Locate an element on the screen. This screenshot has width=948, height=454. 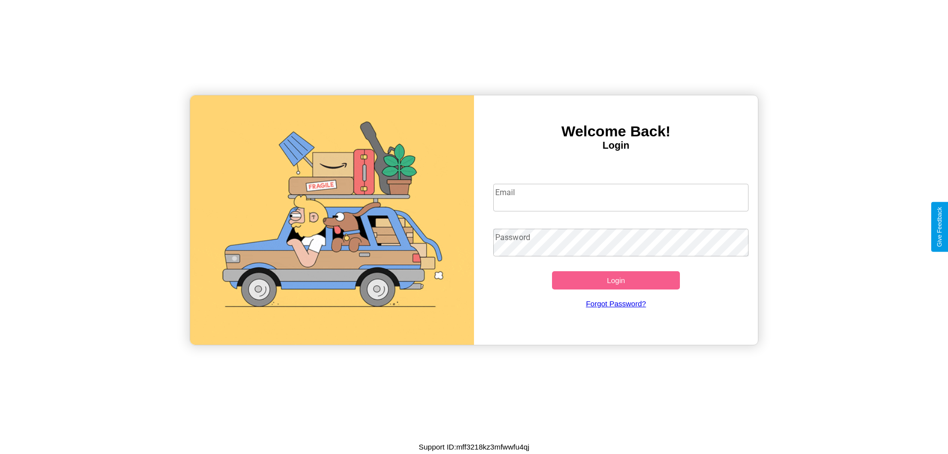
h4: Login is located at coordinates (616, 145).